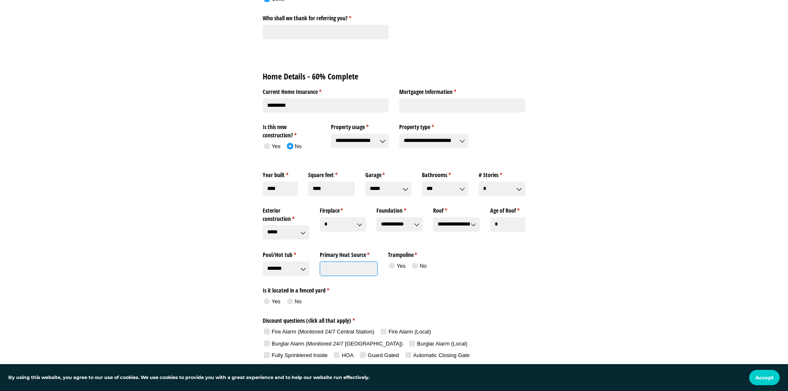 Image resolution: width=788 pixels, height=391 pixels. What do you see at coordinates (297, 289) in the screenshot?
I see `legend: Is it located in a fenced yard` at bounding box center [297, 289].